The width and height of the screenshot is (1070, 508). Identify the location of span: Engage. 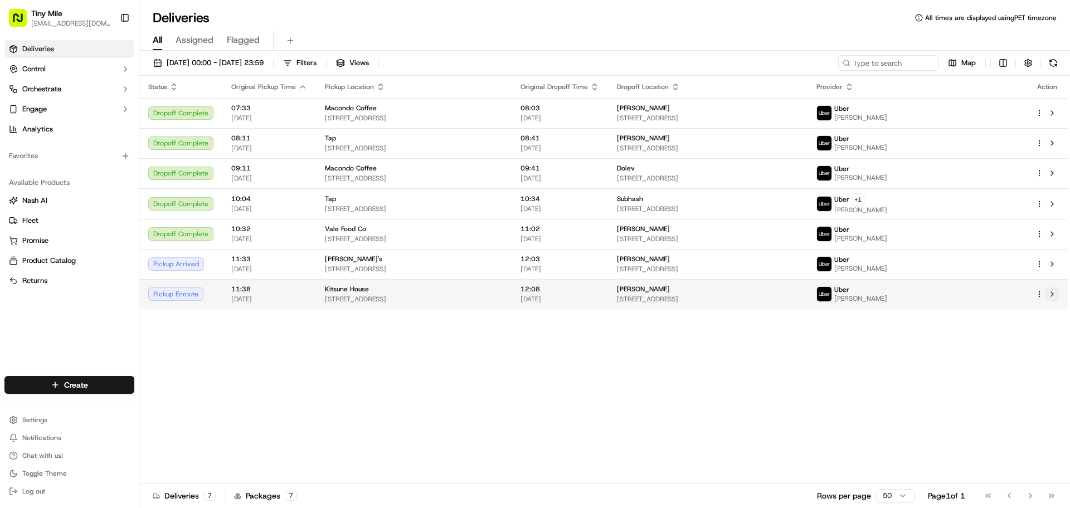
(35, 109).